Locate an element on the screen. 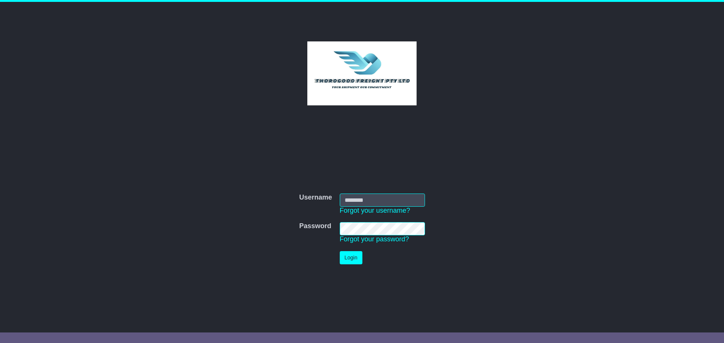 Image resolution: width=724 pixels, height=343 pixels. label: Password is located at coordinates (315, 227).